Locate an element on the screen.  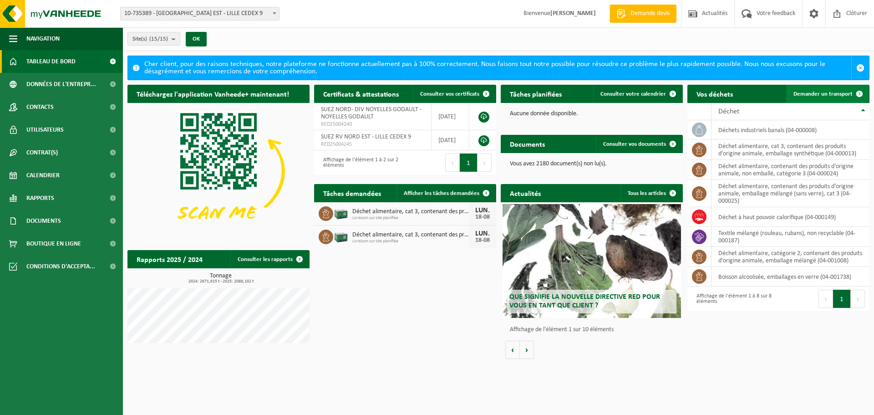
span: Boutique en ligne is located at coordinates (54, 244).